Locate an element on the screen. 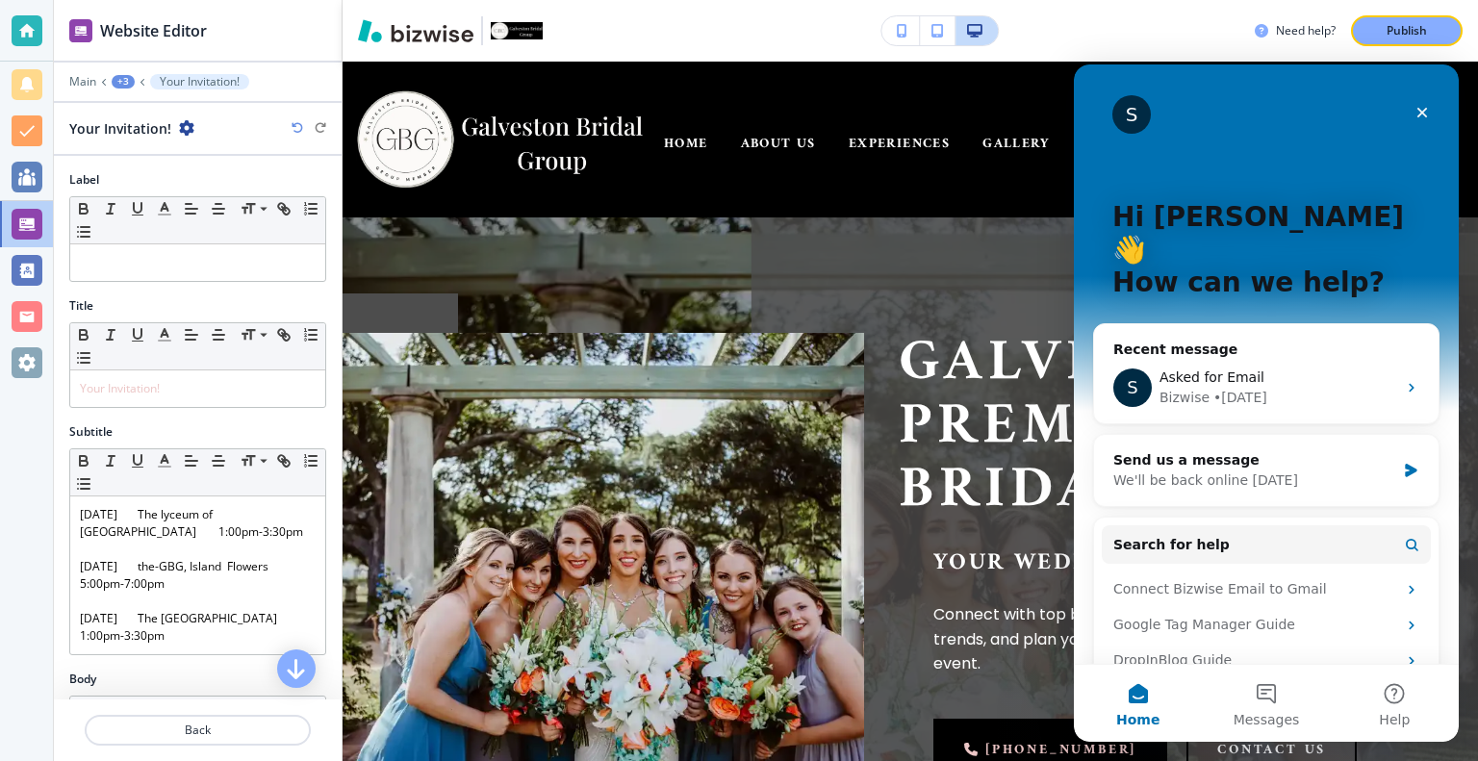 This screenshot has height=761, width=1478. p: Galveston’s Premier Bridal Events is located at coordinates (1160, 428).